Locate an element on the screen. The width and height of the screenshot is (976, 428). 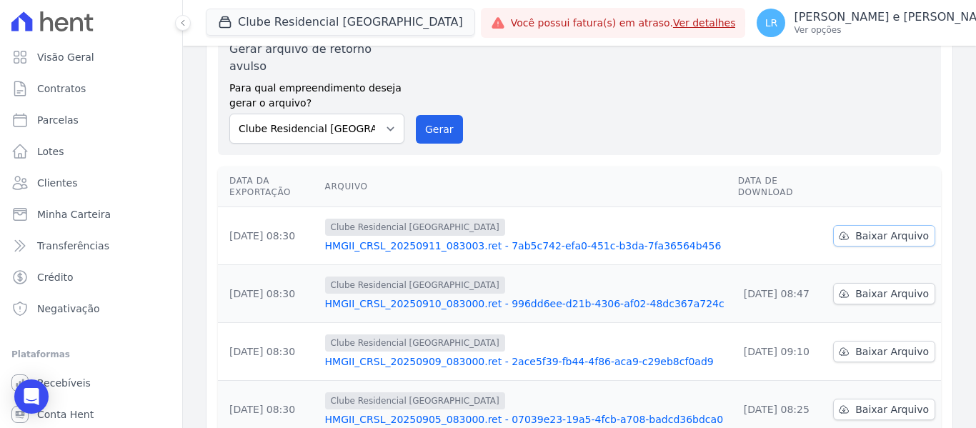
a: Contratos is located at coordinates (91, 89).